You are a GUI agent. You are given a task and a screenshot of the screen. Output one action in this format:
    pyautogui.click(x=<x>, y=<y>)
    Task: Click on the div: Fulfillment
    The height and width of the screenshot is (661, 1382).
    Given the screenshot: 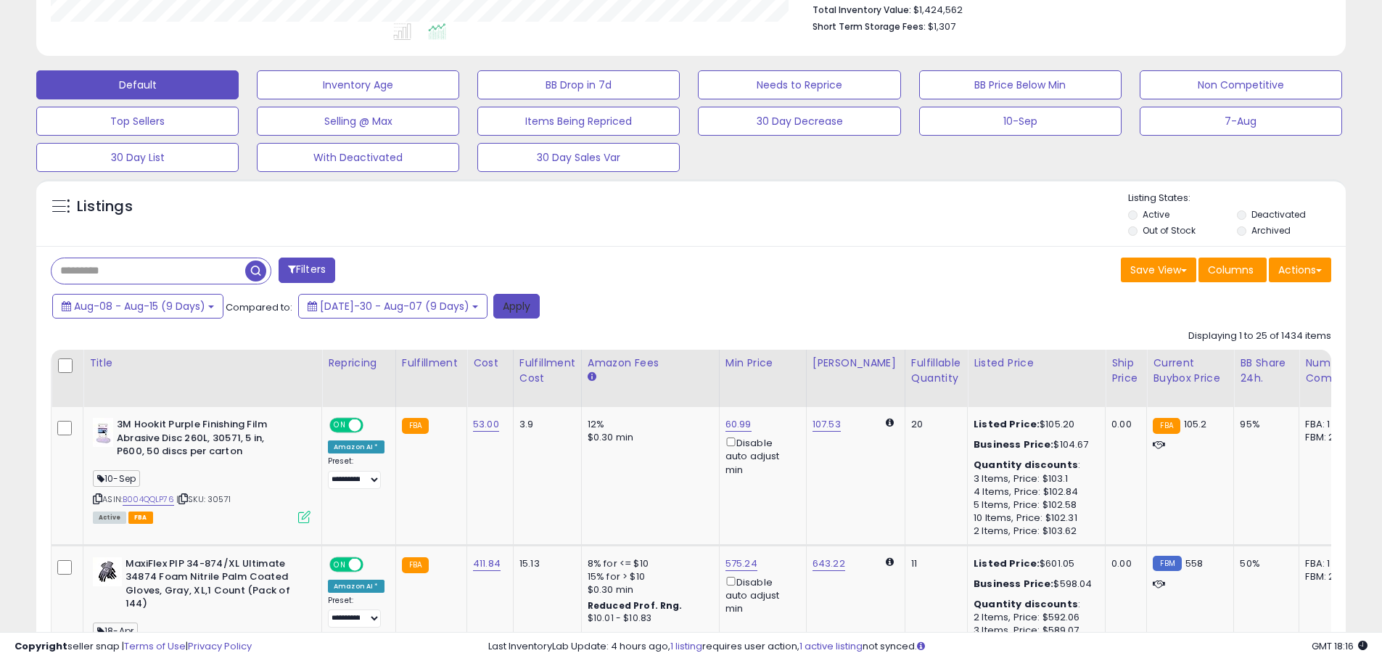 What is the action you would take?
    pyautogui.click(x=431, y=363)
    